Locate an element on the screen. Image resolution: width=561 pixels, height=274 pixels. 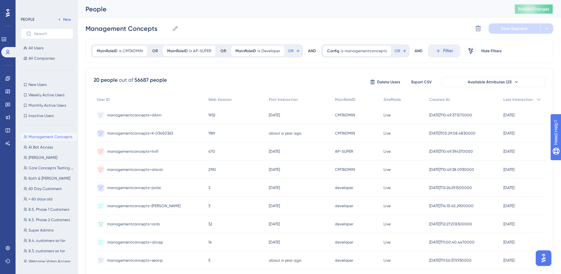
span: 8.4. customers so far is located at coordinates (47, 240).